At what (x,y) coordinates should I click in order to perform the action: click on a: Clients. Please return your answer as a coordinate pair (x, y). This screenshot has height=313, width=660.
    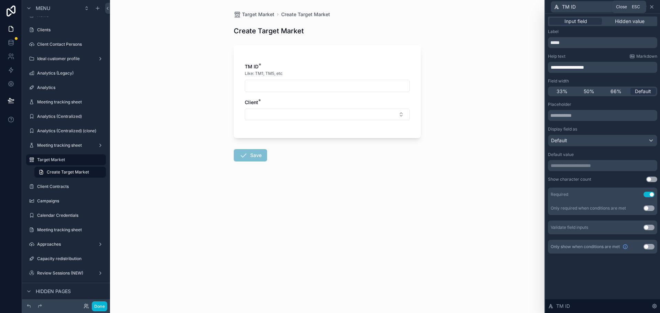
    Looking at the image, I should click on (66, 30).